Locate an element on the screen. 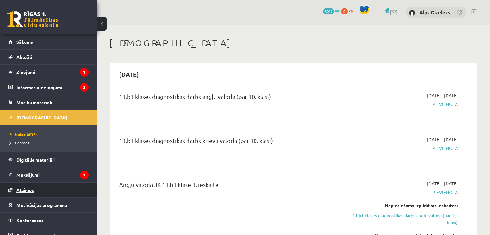 The width and height of the screenshot is (490, 235). span: Sākums is located at coordinates (24, 42).